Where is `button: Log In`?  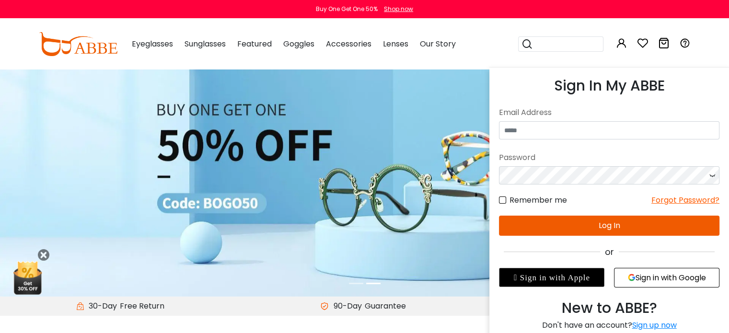
button: Log In is located at coordinates (610, 226).